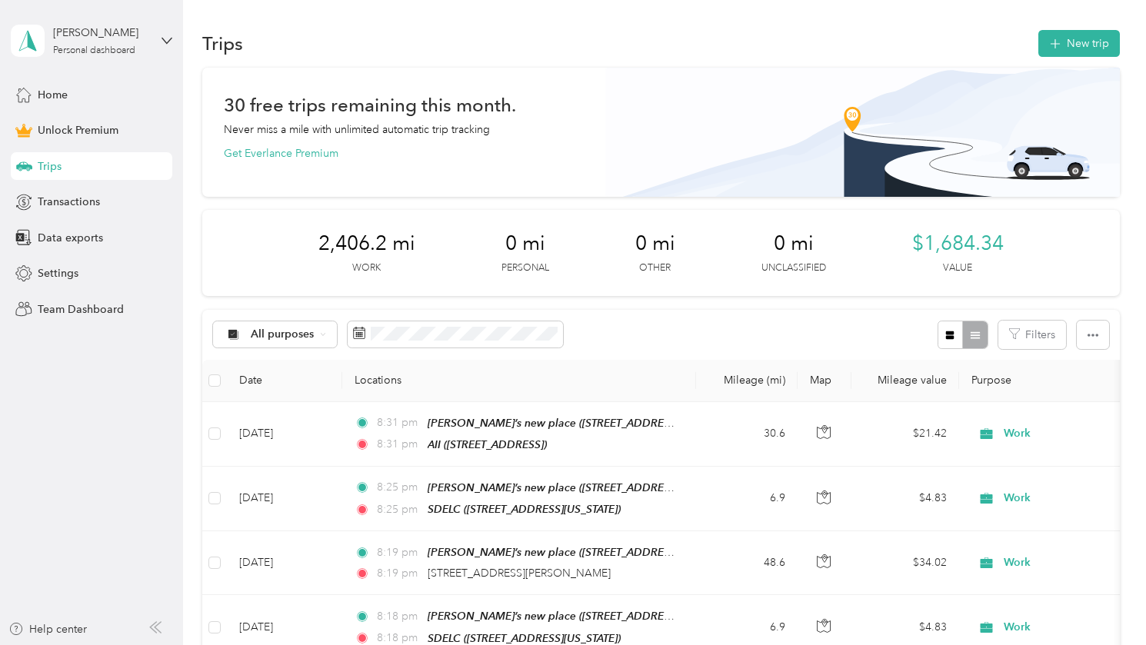 This screenshot has height=645, width=1146. What do you see at coordinates (48, 629) in the screenshot?
I see `button: Help center` at bounding box center [48, 629].